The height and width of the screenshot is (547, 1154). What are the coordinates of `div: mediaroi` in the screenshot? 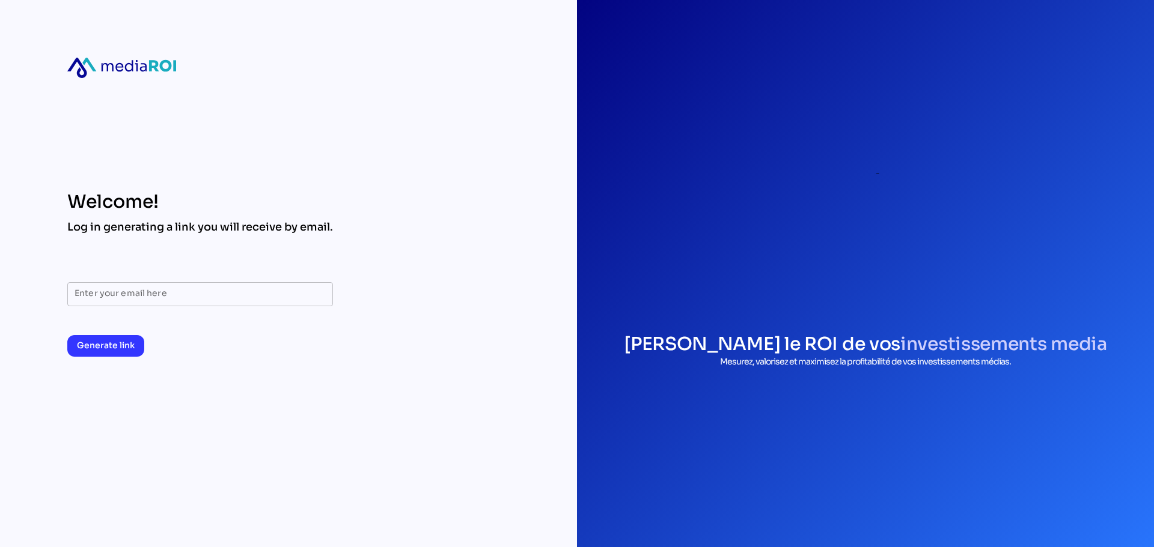 It's located at (121, 68).